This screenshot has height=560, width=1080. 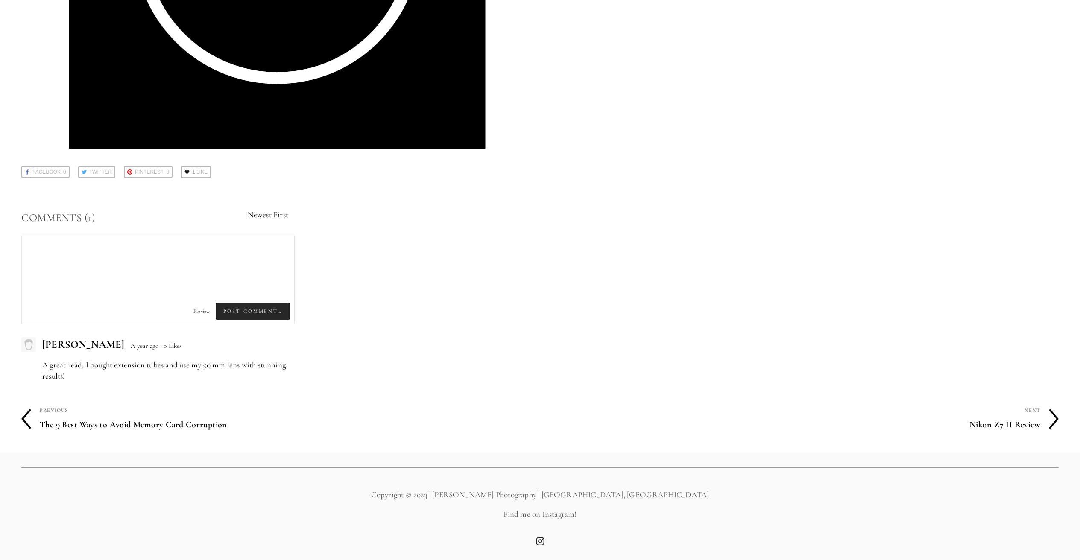 I want to click on span: · 0 Likes, so click(x=171, y=346).